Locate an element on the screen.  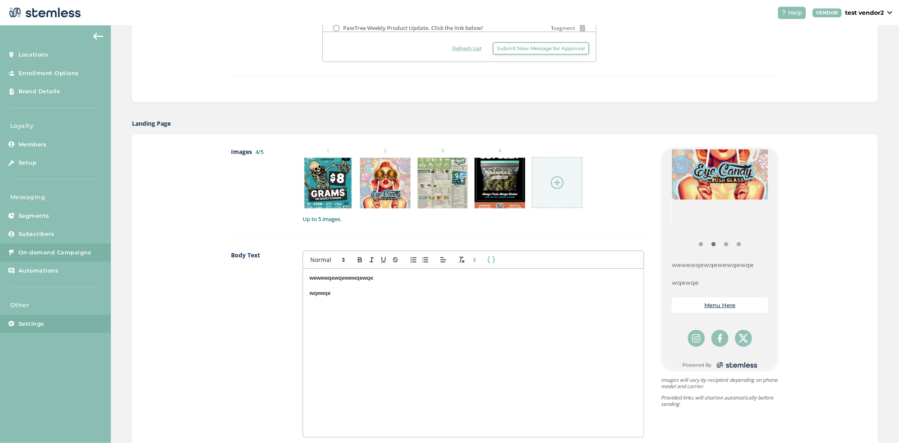
img: icon_down-arrow-small-66adaf34.svg is located at coordinates (890, 13).